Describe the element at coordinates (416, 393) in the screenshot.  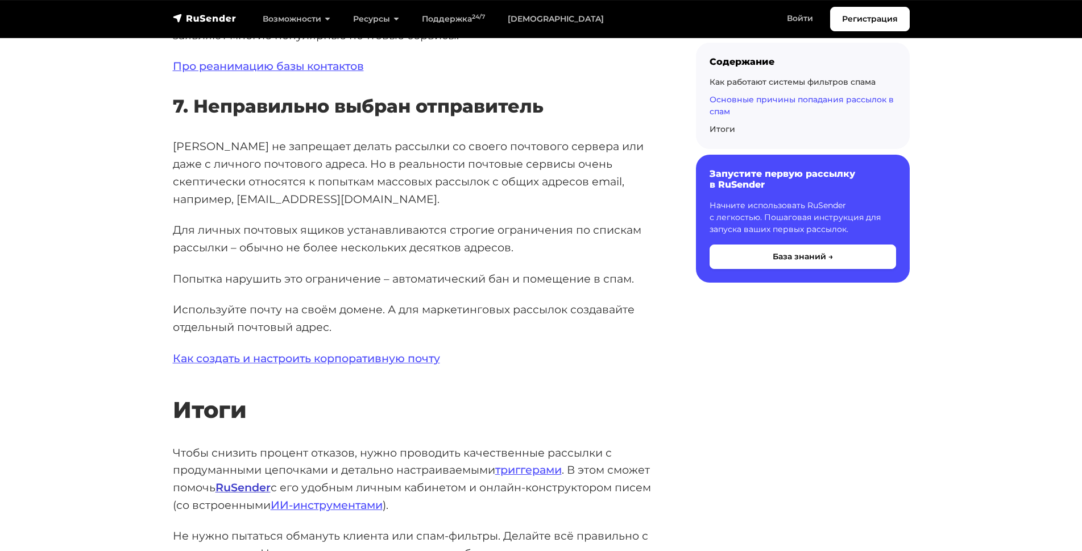
I see `h2: Итоги` at that location.